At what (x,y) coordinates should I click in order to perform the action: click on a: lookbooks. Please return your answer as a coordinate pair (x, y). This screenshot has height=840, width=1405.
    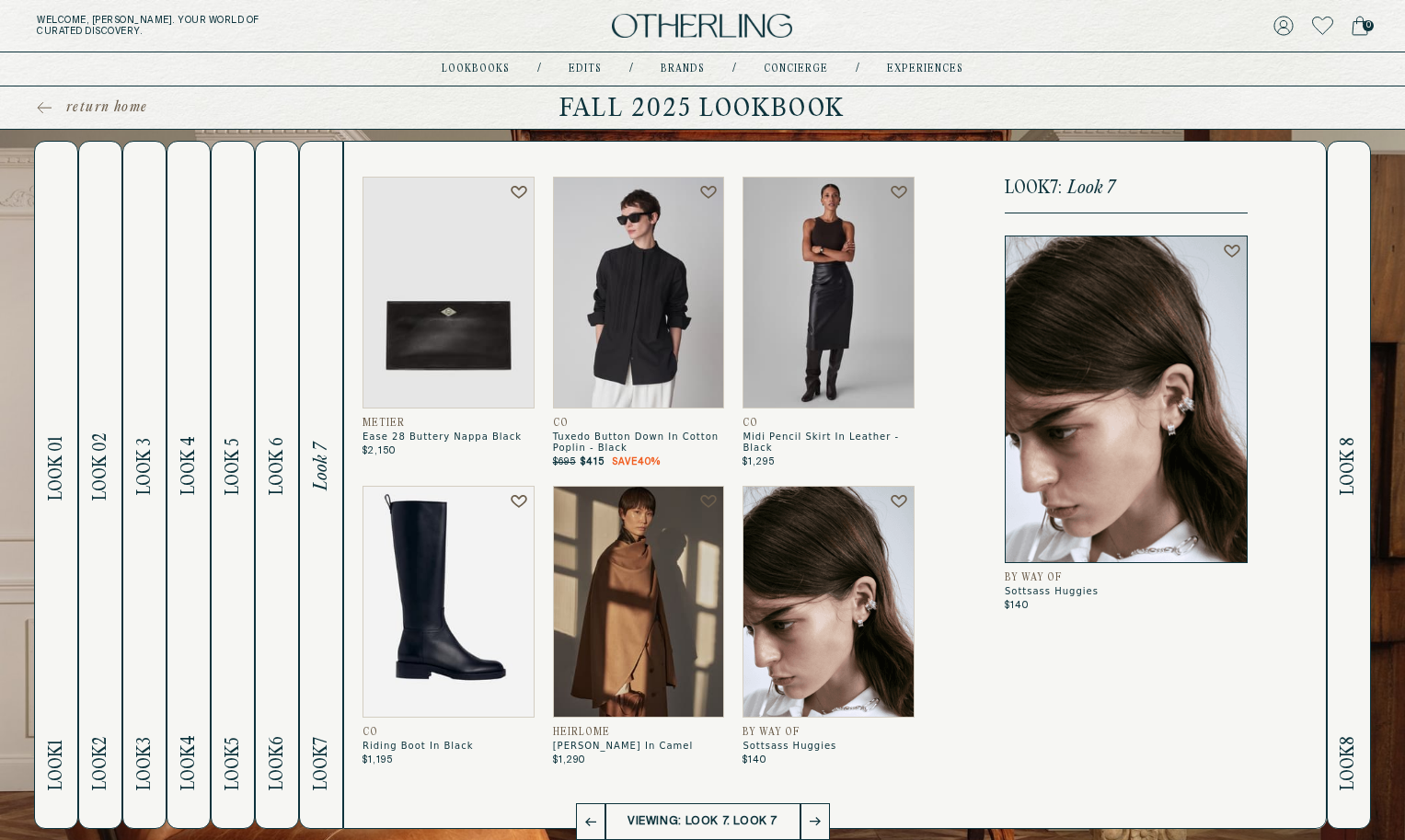
    Looking at the image, I should click on (476, 69).